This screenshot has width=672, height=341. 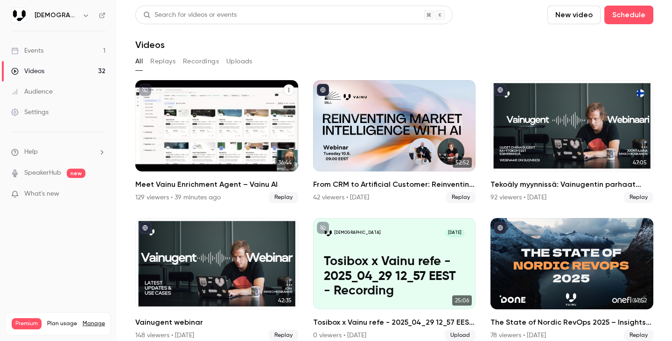 What do you see at coordinates (28, 71) in the screenshot?
I see `div: Videos` at bounding box center [28, 71].